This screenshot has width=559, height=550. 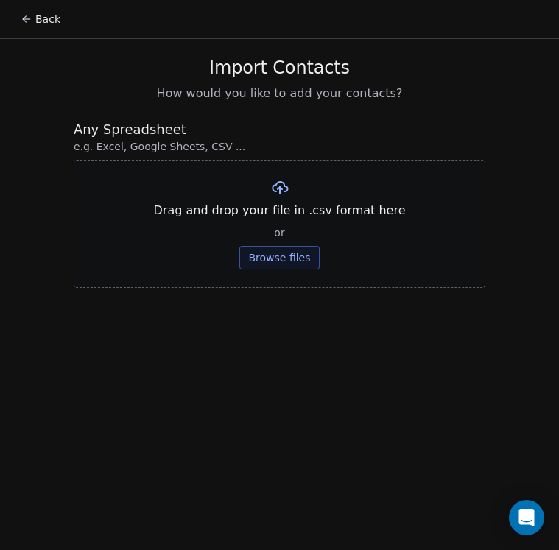 I want to click on span: e.g. Excel, Google Sheets, CSV ..., so click(x=279, y=146).